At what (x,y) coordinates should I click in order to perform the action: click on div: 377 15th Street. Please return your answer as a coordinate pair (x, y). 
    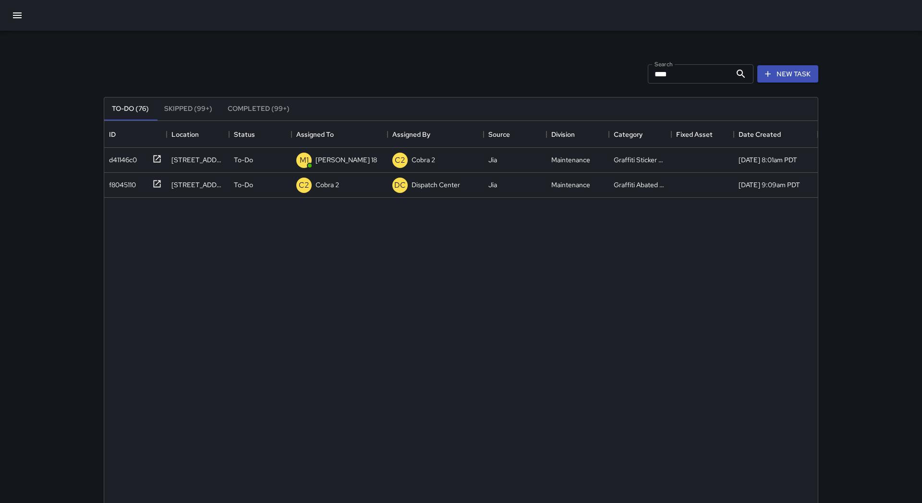
    Looking at the image, I should click on (198, 160).